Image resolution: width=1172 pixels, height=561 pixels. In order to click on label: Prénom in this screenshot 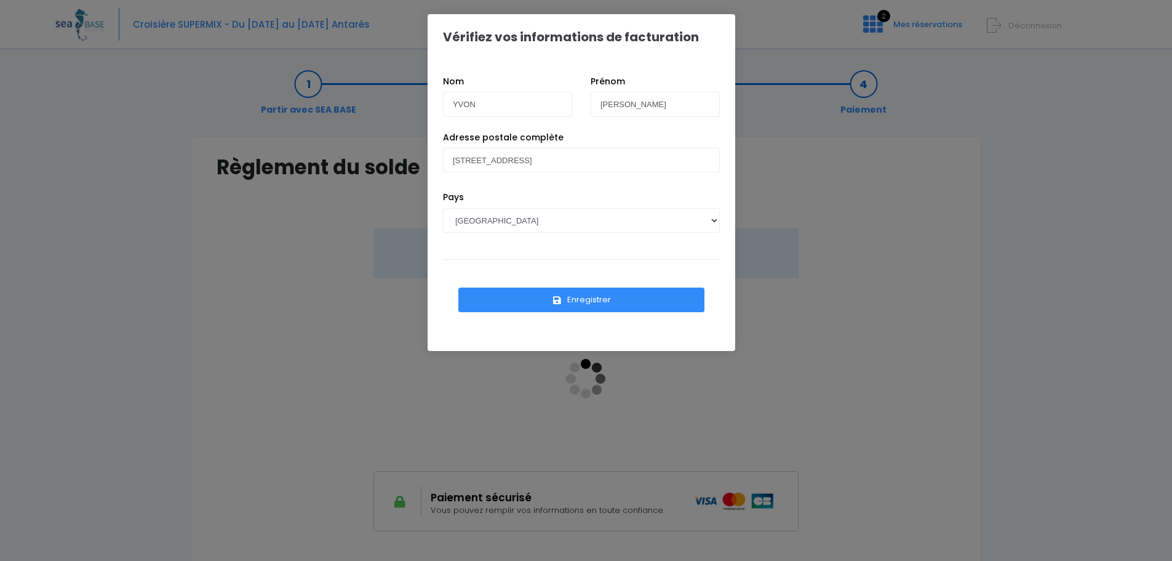, I will do `click(608, 81)`.